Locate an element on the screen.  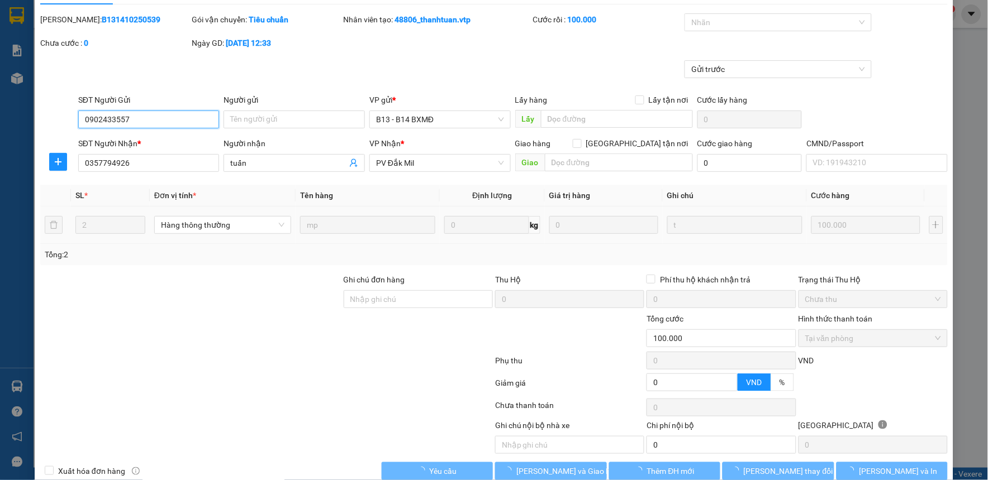
div: Ngày GD: is located at coordinates (266, 43).